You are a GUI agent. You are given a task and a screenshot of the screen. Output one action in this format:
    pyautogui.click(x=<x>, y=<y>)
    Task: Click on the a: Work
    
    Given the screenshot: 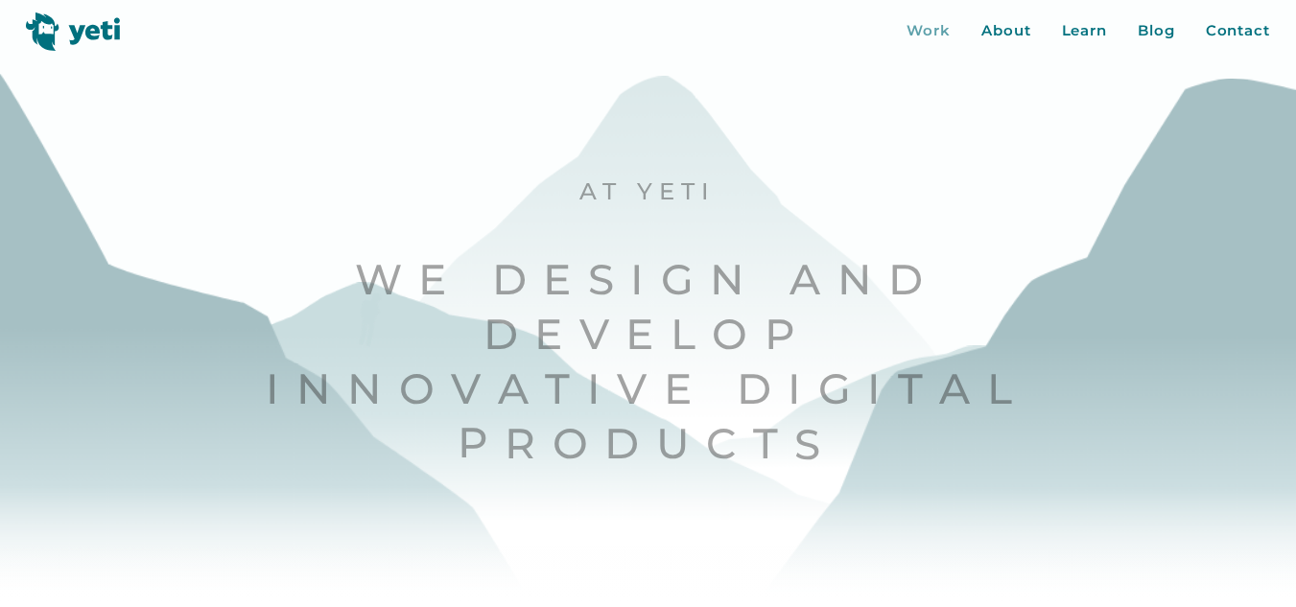 What is the action you would take?
    pyautogui.click(x=928, y=31)
    